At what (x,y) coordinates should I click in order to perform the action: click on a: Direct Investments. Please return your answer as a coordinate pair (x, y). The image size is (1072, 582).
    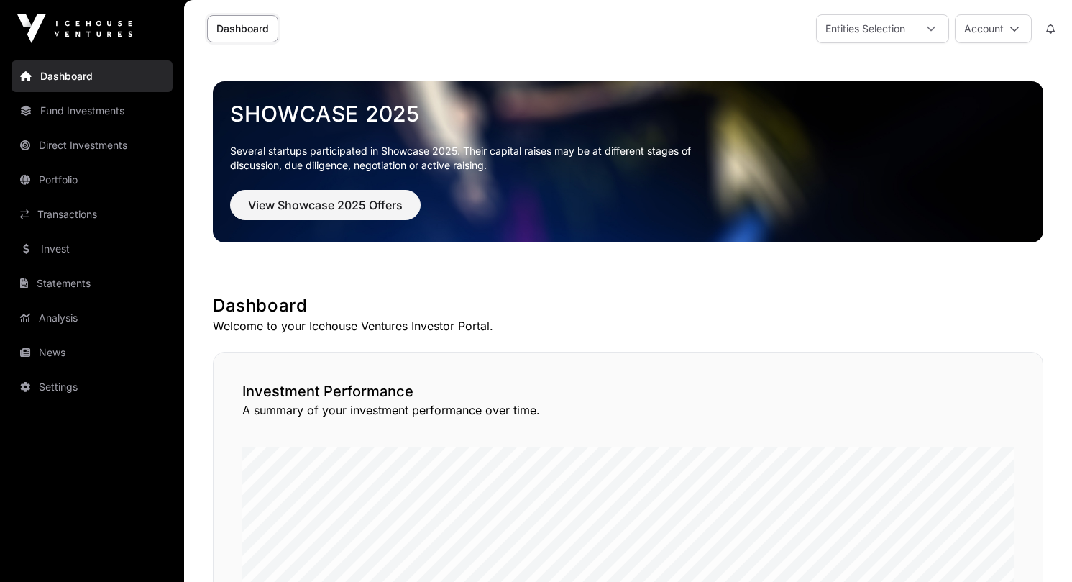
    Looking at the image, I should click on (92, 145).